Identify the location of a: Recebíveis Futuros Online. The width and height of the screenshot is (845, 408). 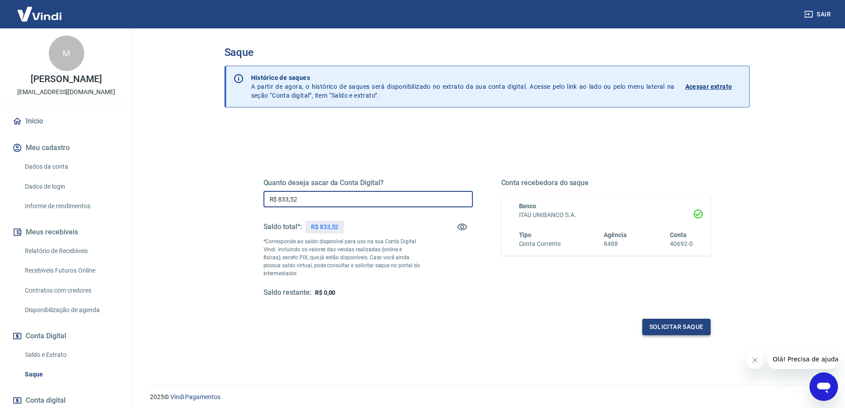
(71, 270).